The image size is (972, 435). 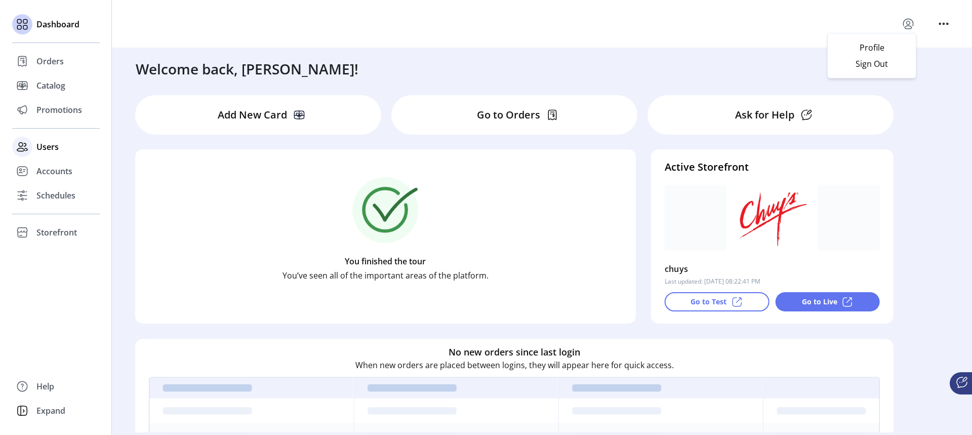 I want to click on p: Go to Live, so click(x=820, y=301).